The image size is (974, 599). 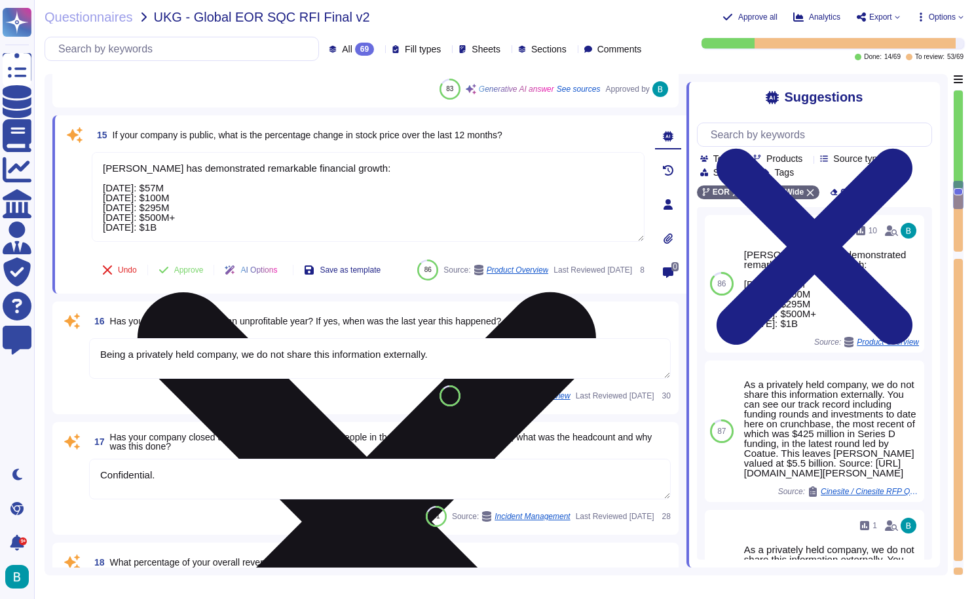 I want to click on span: 16, so click(x=97, y=321).